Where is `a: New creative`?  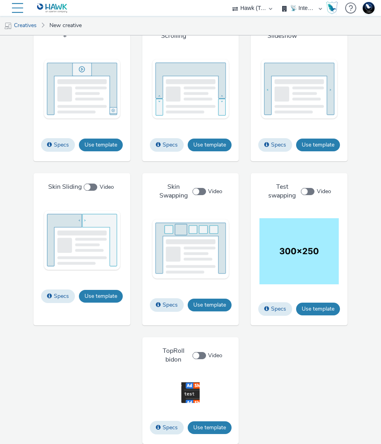 a: New creative is located at coordinates (65, 26).